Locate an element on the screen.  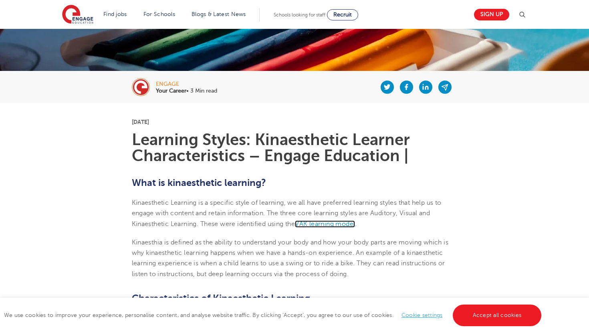
a: VAK learning model is located at coordinates (325, 224).